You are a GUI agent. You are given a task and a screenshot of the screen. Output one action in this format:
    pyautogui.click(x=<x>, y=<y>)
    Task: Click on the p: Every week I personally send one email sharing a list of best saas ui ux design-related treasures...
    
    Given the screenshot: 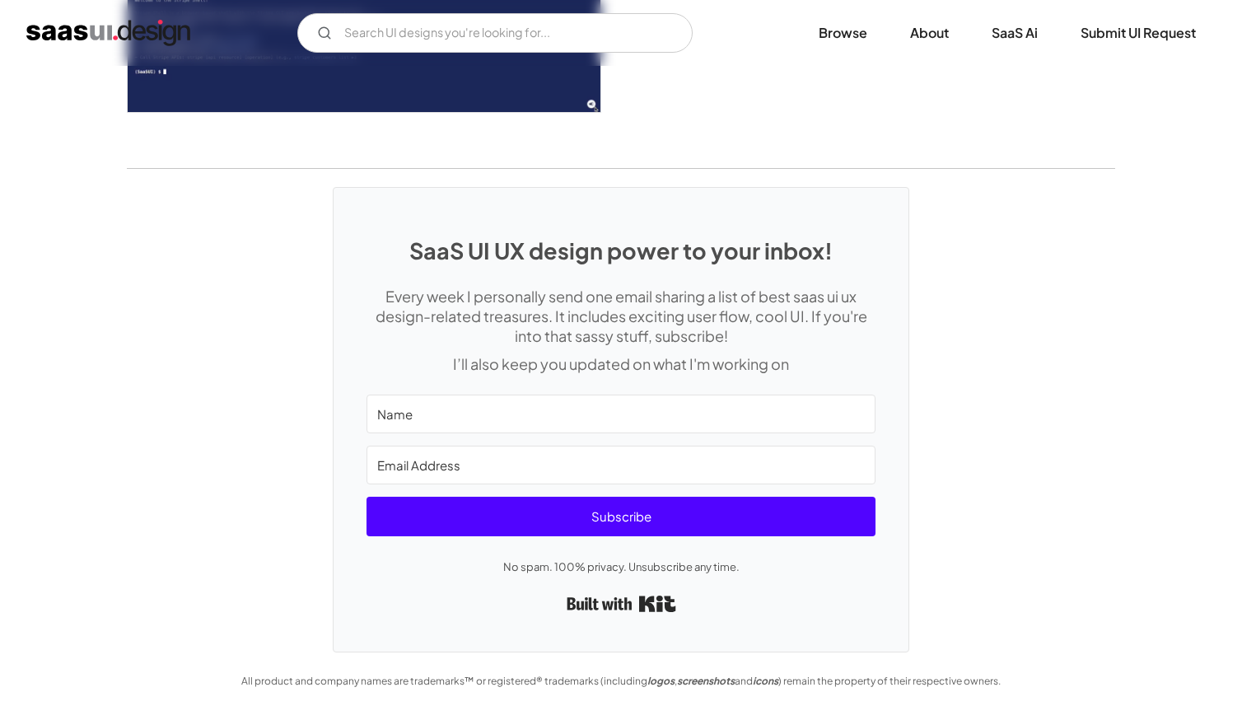 What is the action you would take?
    pyautogui.click(x=621, y=316)
    